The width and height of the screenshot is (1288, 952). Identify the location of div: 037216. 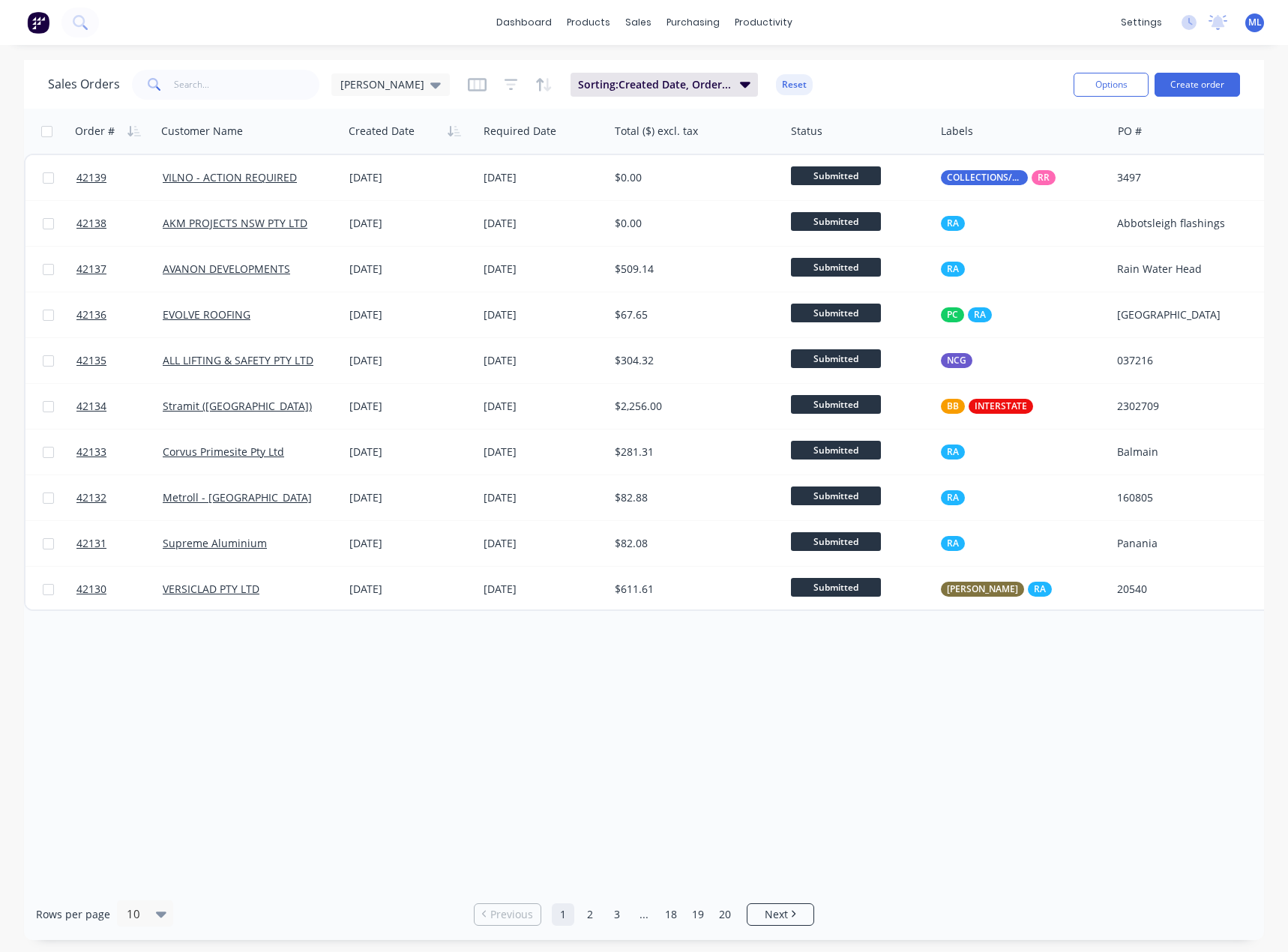
(1189, 361).